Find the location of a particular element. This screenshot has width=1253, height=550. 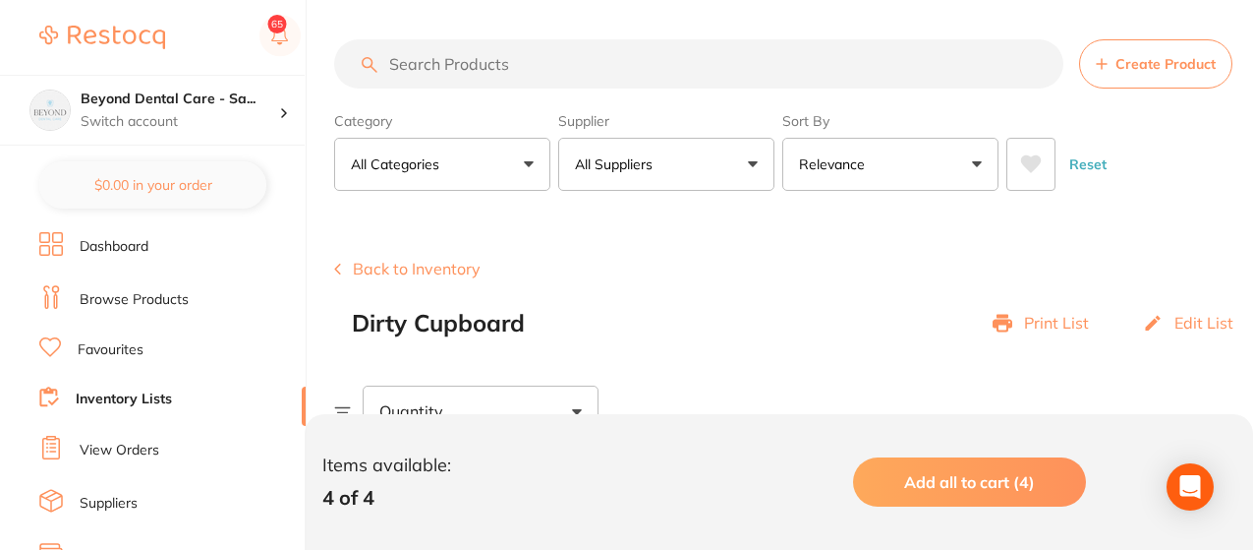

p: Items available: is located at coordinates (386, 465).